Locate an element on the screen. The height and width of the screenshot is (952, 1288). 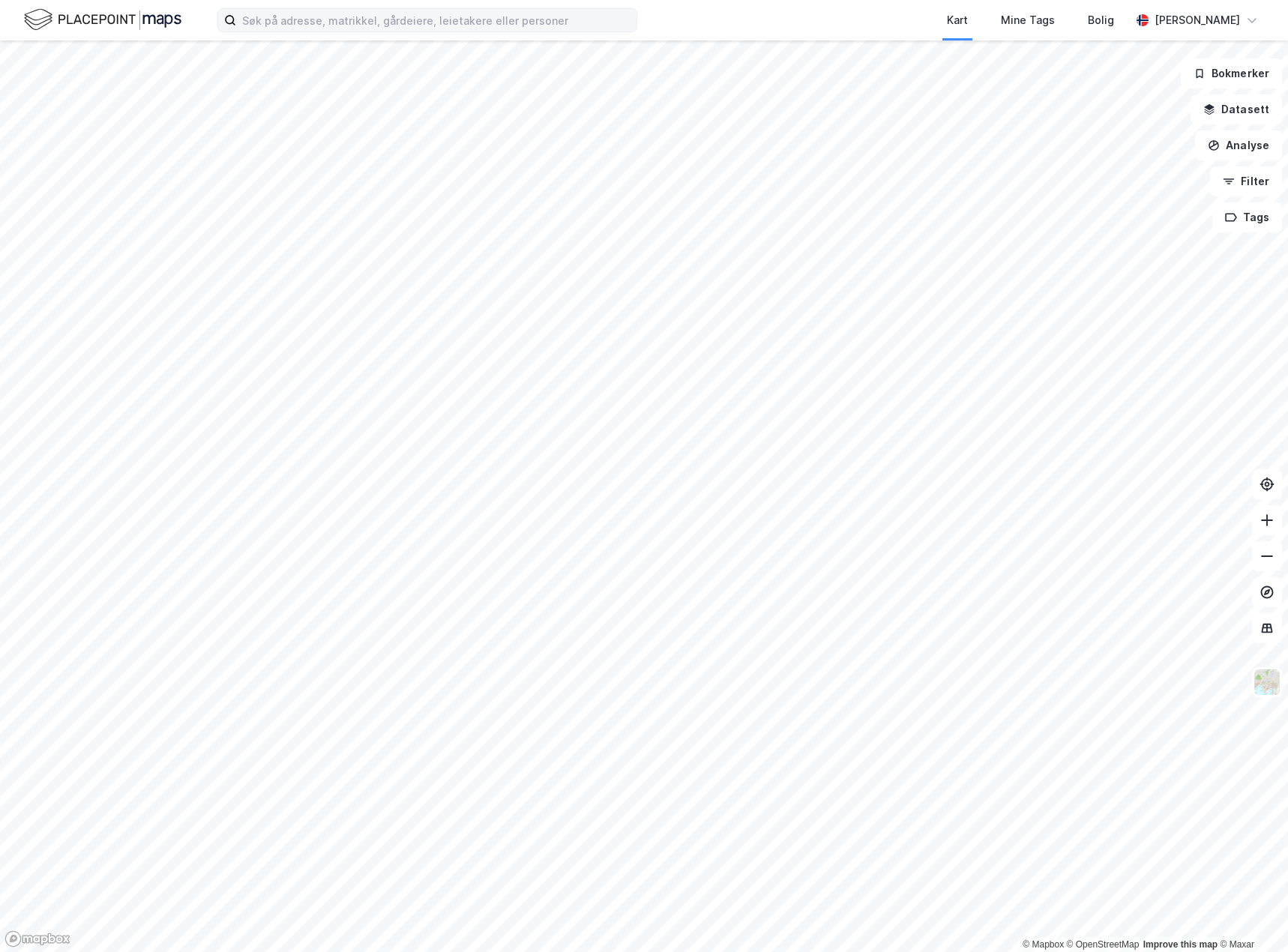
img: logo.f888ab2527a4732fd821a326f86c7f29.svg is located at coordinates (103, 19).